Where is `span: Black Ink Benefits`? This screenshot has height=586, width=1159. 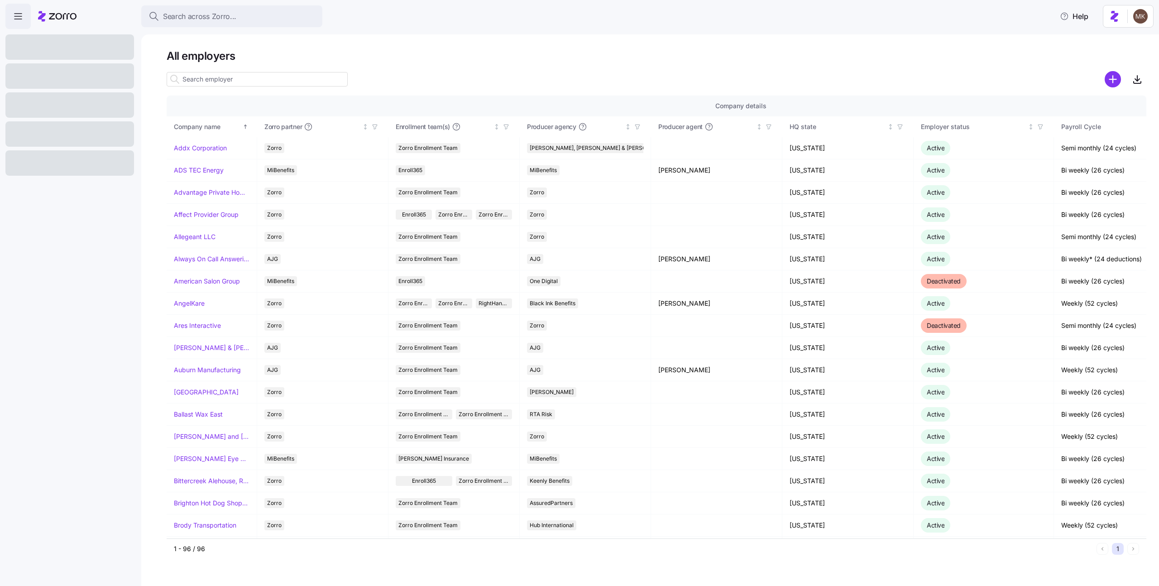
span: Black Ink Benefits is located at coordinates (552, 303).